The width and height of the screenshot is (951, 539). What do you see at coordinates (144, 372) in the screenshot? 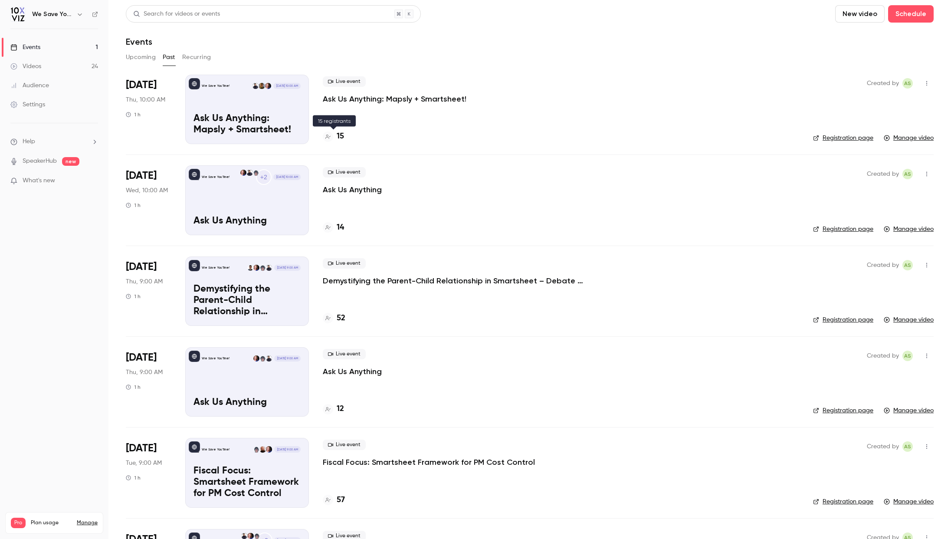
I see `span: Thu, 9:00 AM` at bounding box center [144, 372].